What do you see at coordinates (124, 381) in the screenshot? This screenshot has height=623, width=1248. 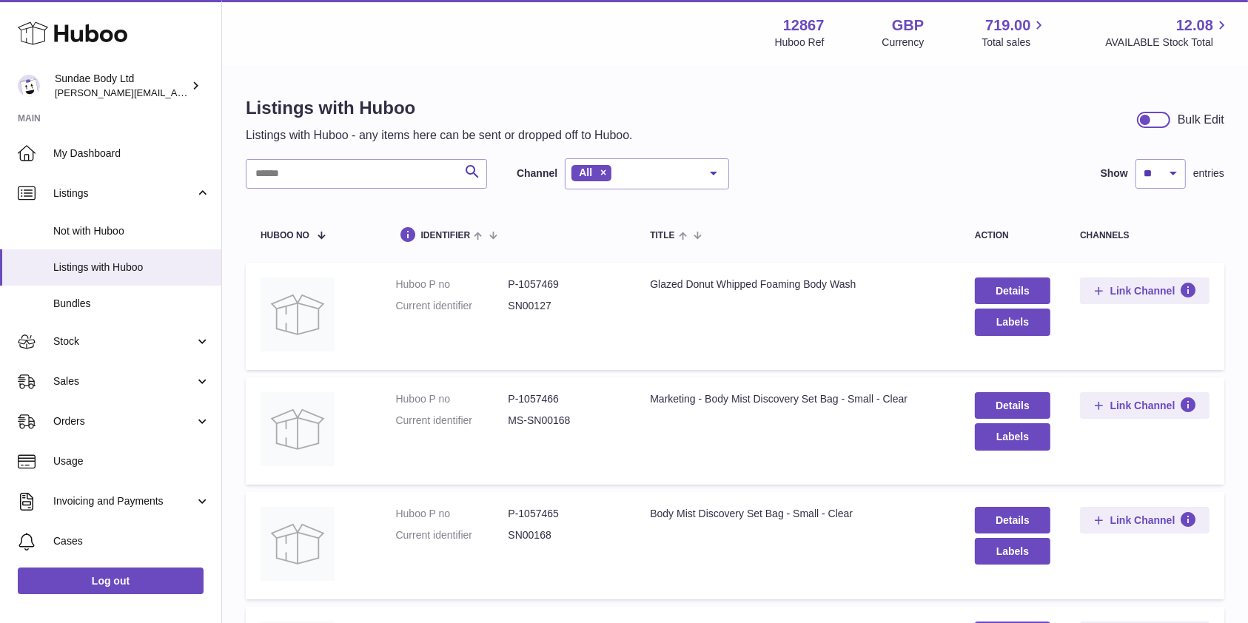 I see `span: Sales` at bounding box center [124, 381].